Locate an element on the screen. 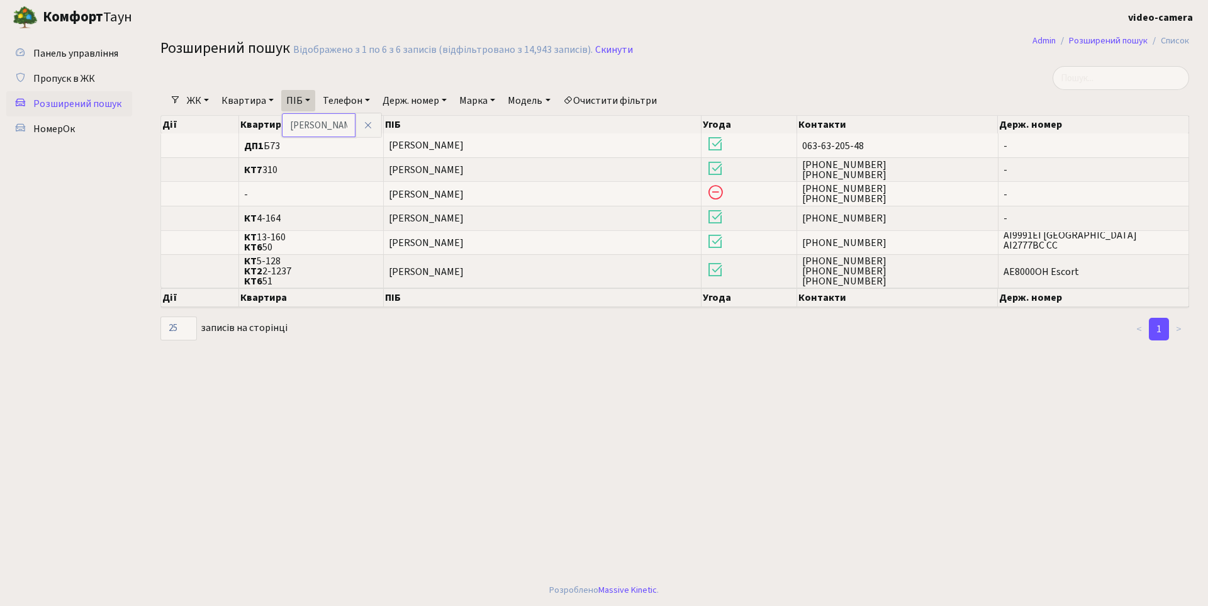 The image size is (1208, 606). a: Пропуск в ЖК is located at coordinates (69, 79).